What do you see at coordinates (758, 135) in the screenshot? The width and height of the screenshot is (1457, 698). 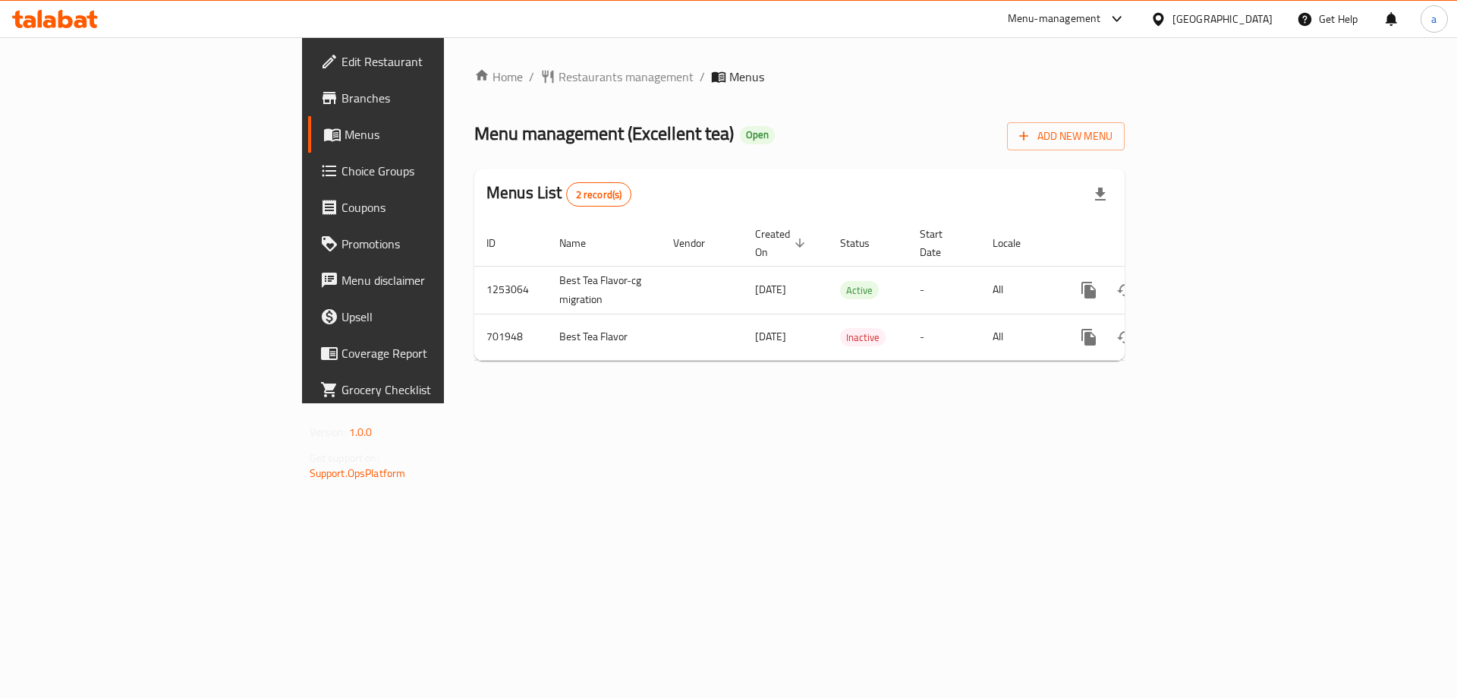 I see `div: Open` at bounding box center [758, 135].